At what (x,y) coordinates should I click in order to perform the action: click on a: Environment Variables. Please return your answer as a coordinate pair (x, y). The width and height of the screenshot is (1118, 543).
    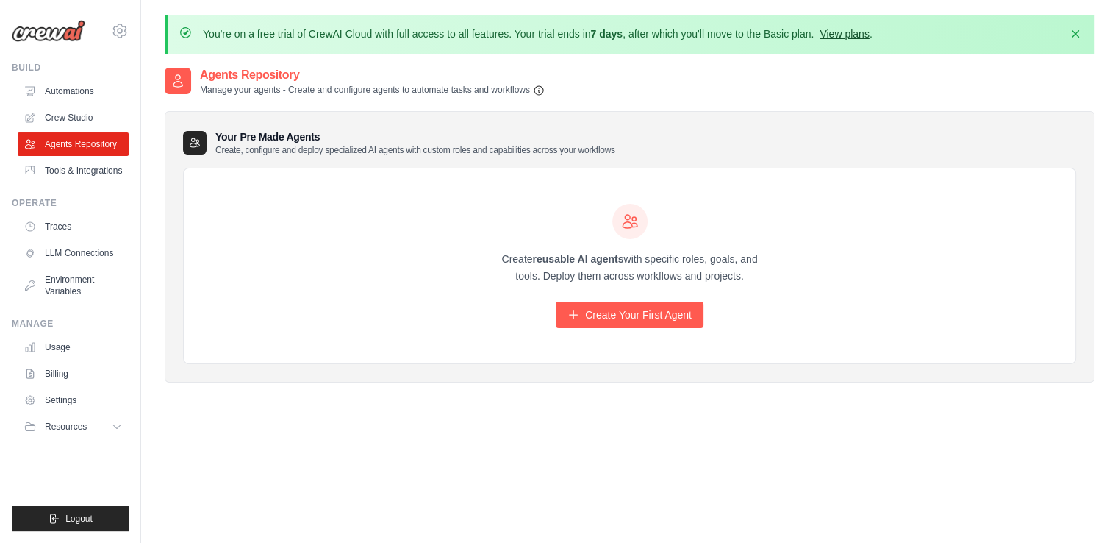
    Looking at the image, I should click on (73, 285).